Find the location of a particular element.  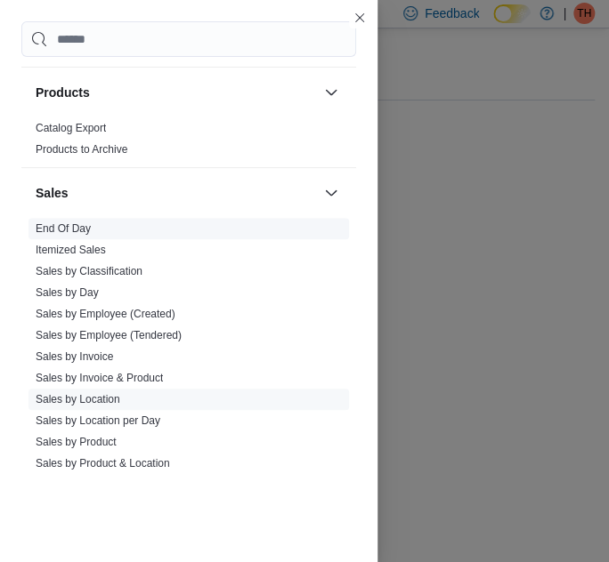

a: End Of Day is located at coordinates (63, 229).